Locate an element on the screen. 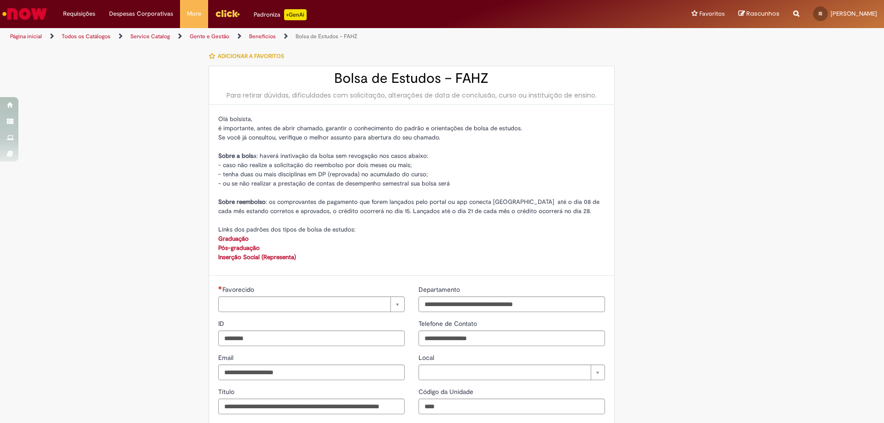 The image size is (884, 423). img: ServiceNow is located at coordinates (24, 14).